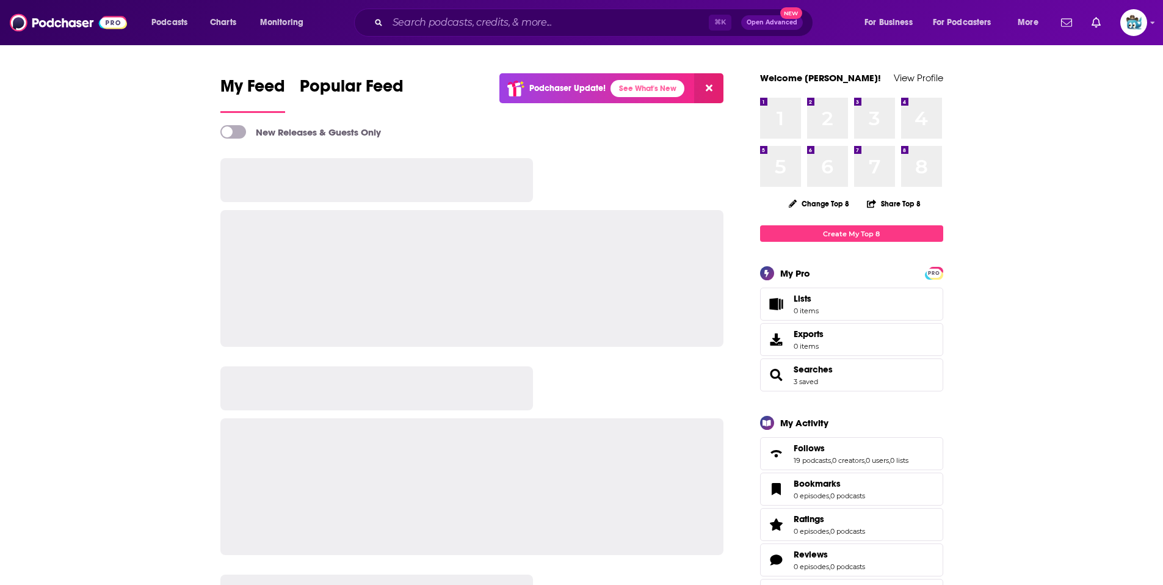 Image resolution: width=1163 pixels, height=585 pixels. I want to click on a: Create My Top 8, so click(852, 233).